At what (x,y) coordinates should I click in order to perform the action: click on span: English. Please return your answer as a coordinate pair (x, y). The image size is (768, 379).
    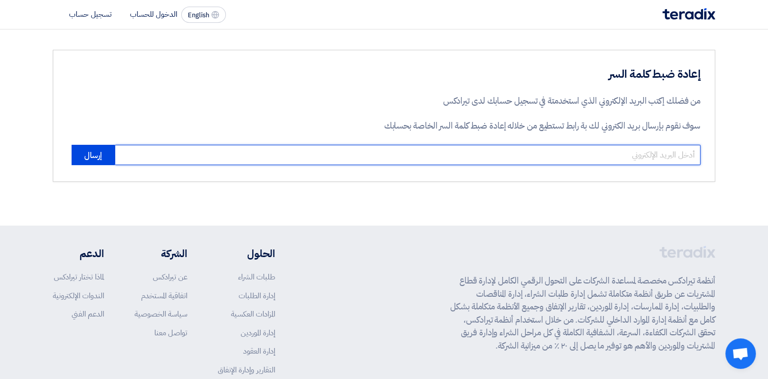
    Looking at the image, I should click on (198, 15).